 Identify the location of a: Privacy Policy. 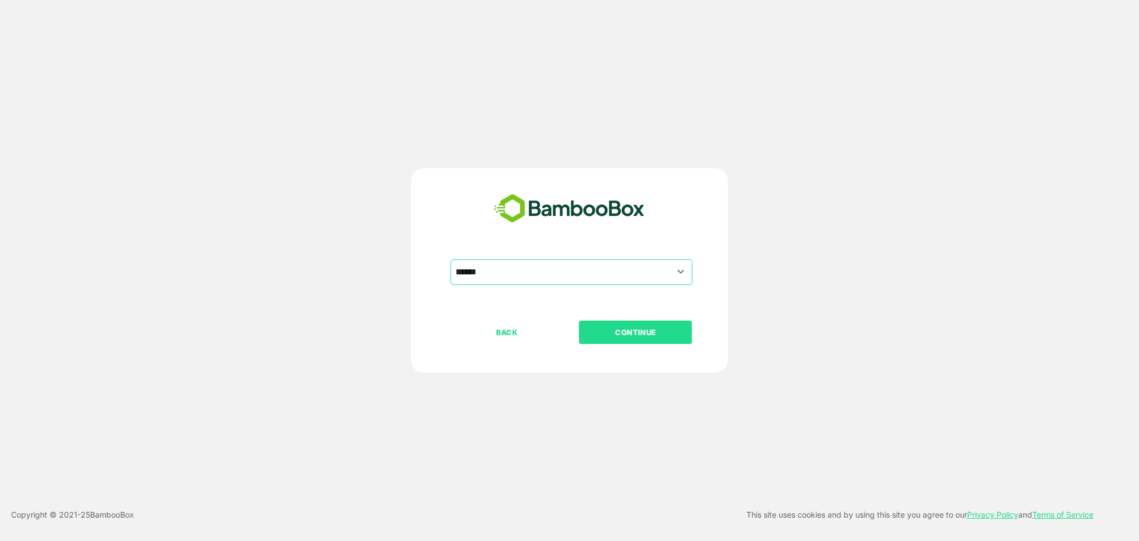
(993, 514).